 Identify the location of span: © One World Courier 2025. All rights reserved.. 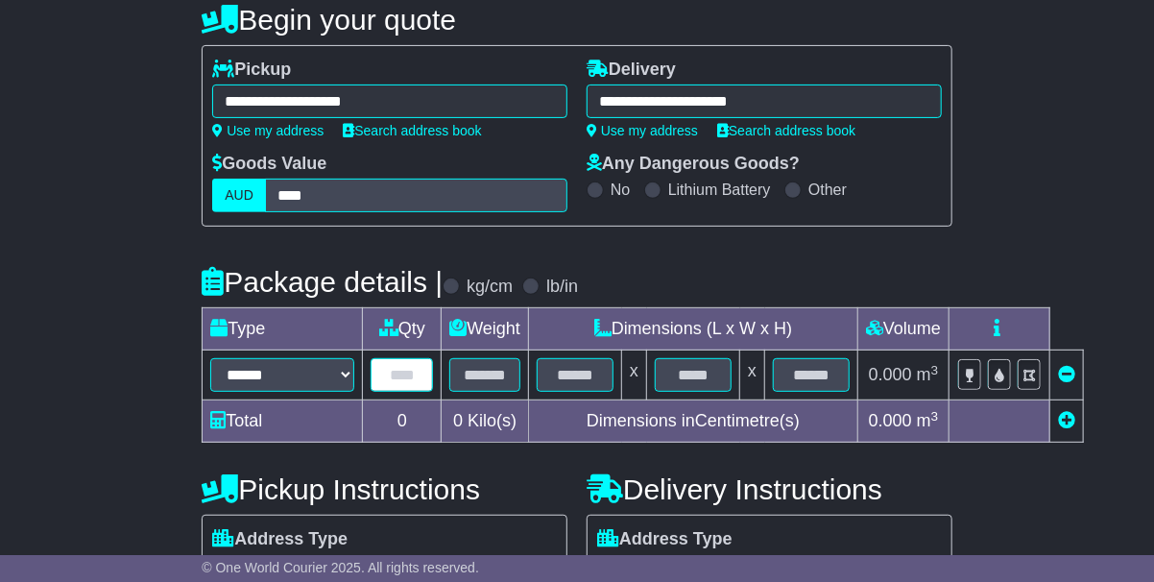
(340, 567).